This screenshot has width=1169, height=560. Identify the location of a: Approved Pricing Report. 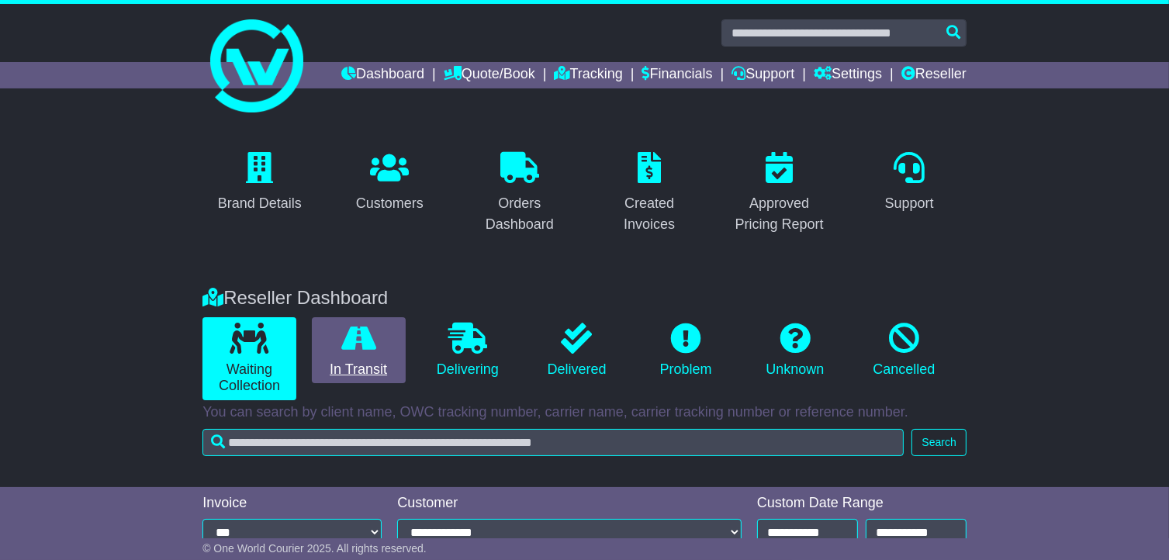
(779, 193).